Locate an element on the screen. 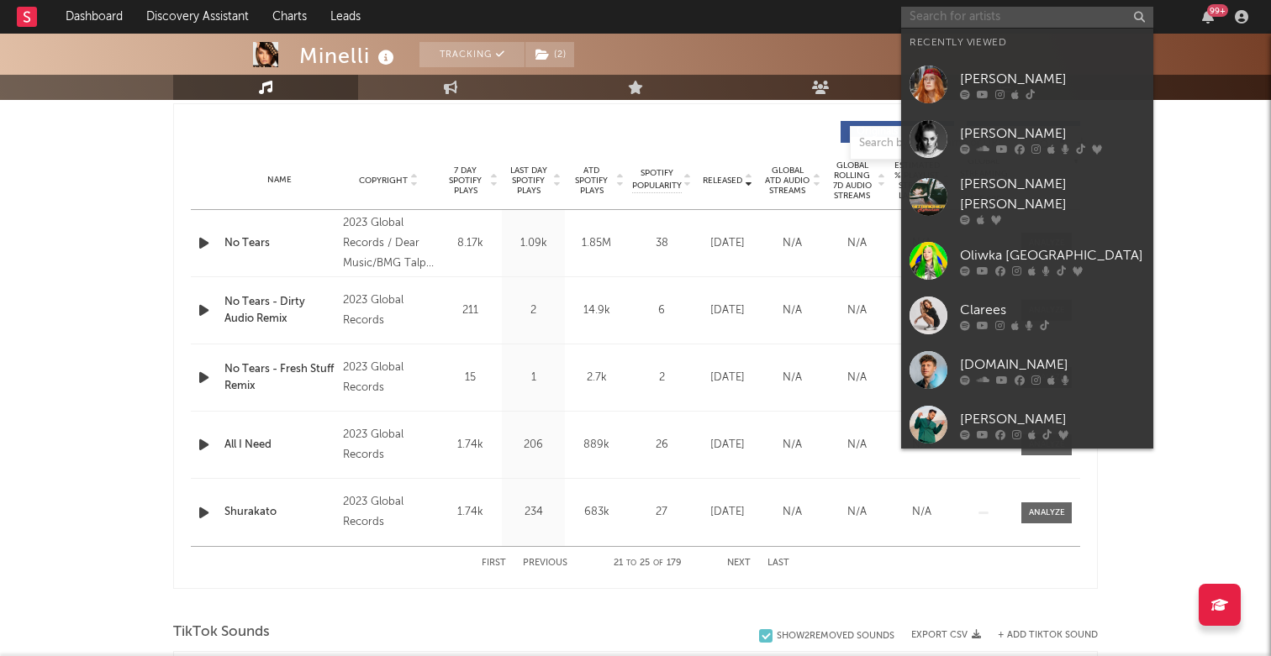 This screenshot has width=1271, height=656. div: 15 is located at coordinates (470, 378).